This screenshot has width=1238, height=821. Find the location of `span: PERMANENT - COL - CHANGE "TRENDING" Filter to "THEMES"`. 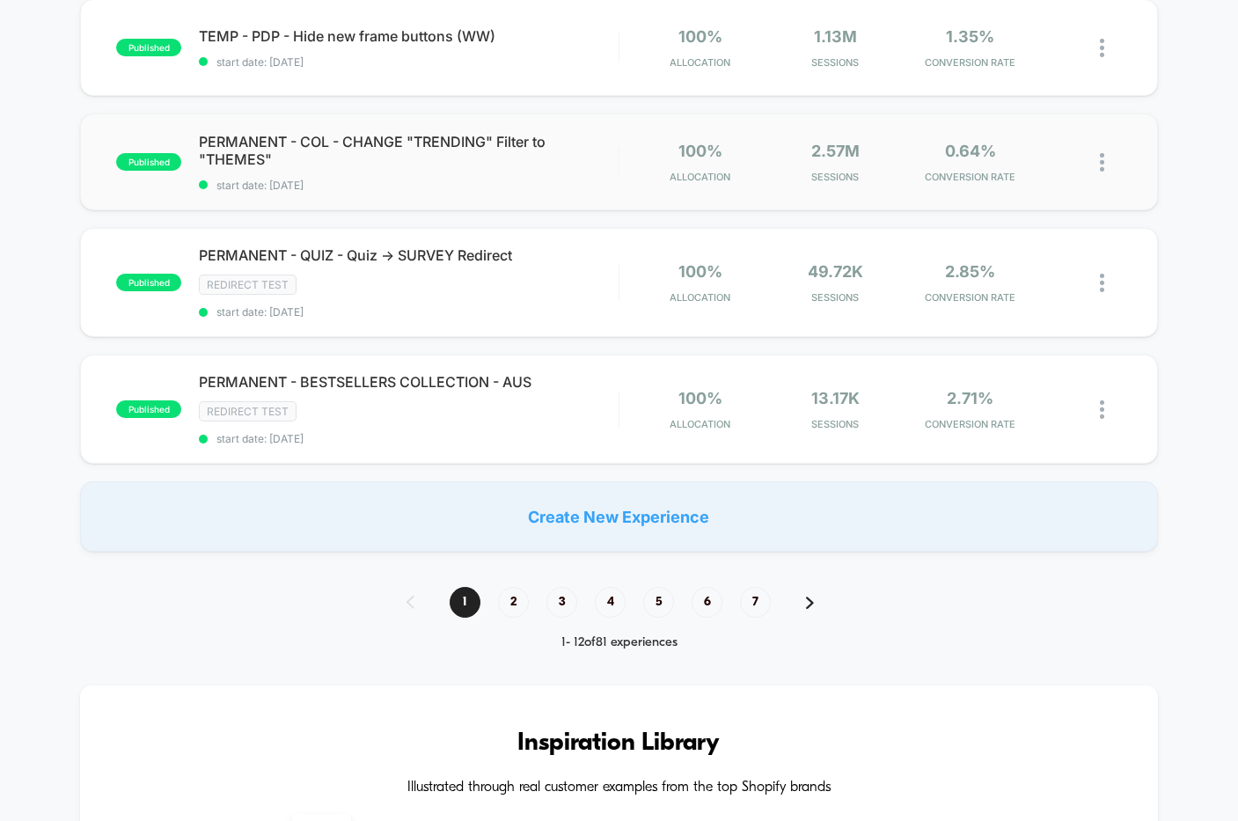

span: PERMANENT - COL - CHANGE "TRENDING" Filter to "THEMES" is located at coordinates (408, 150).